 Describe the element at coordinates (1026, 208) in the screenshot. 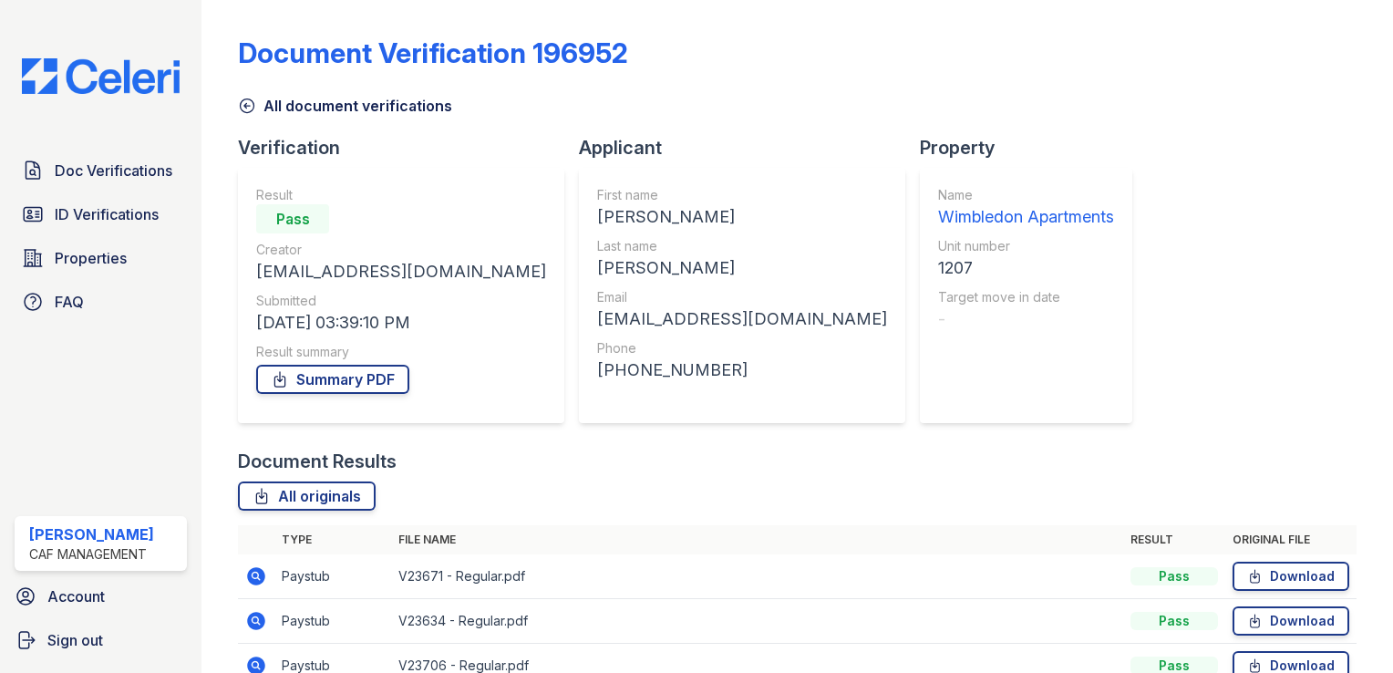

I see `a: Name Wimbledon Apartments` at that location.